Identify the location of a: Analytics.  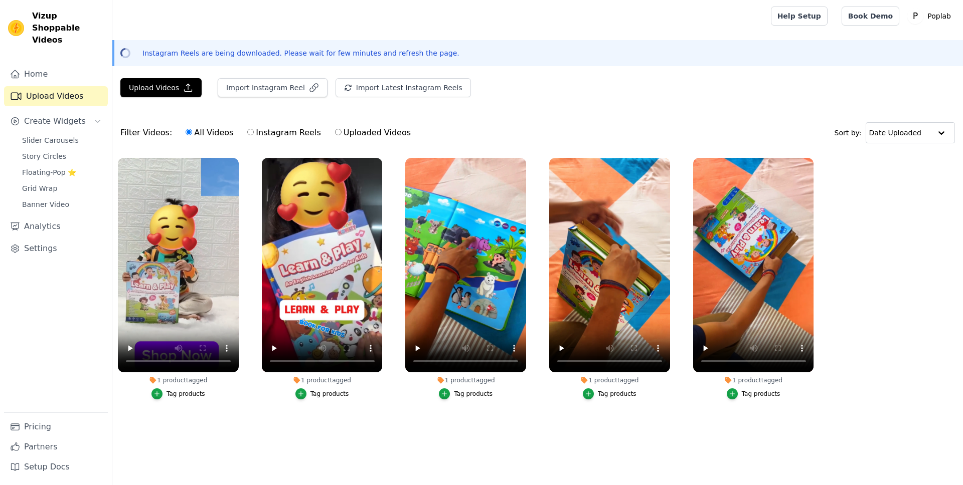
(56, 227).